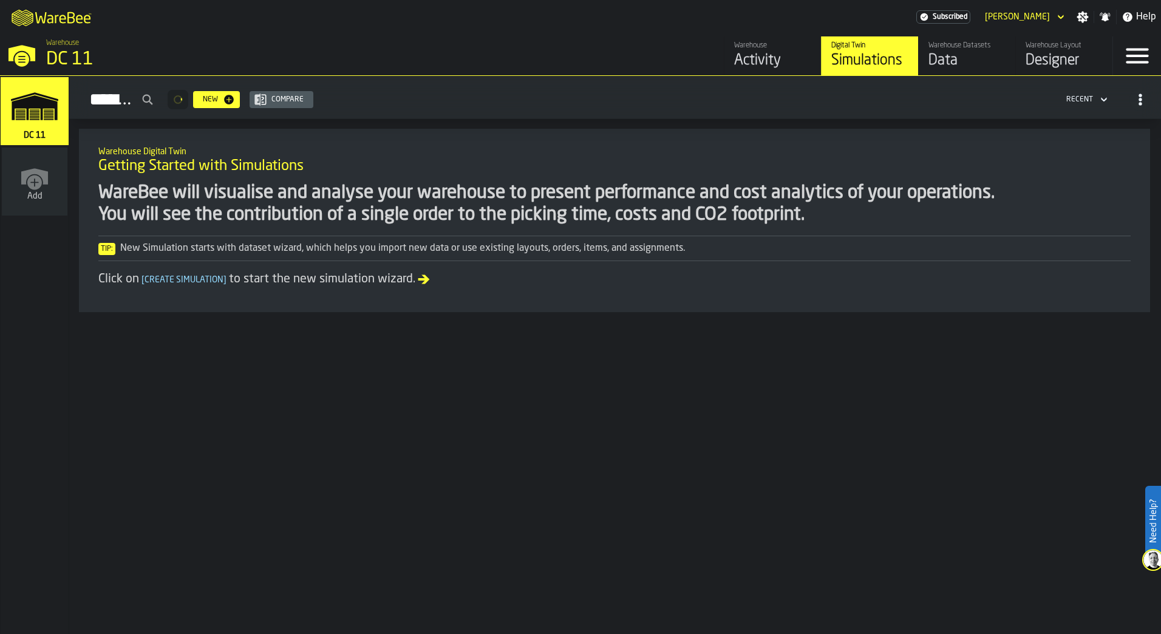  Describe the element at coordinates (287, 100) in the screenshot. I see `div: Compare` at that location.